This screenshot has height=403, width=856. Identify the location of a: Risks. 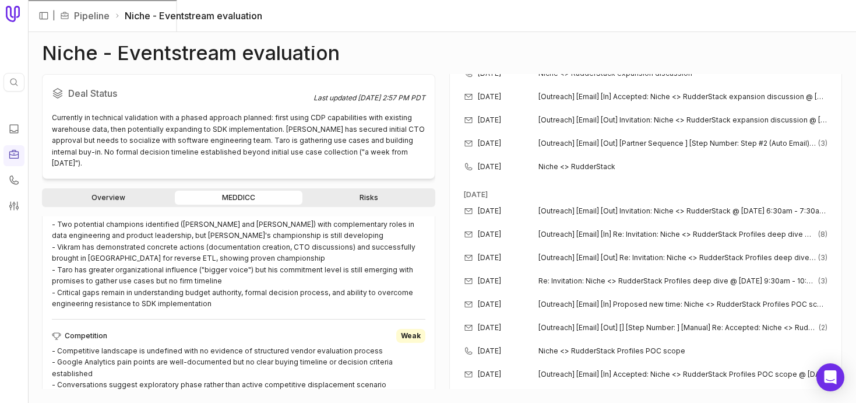
(369, 198).